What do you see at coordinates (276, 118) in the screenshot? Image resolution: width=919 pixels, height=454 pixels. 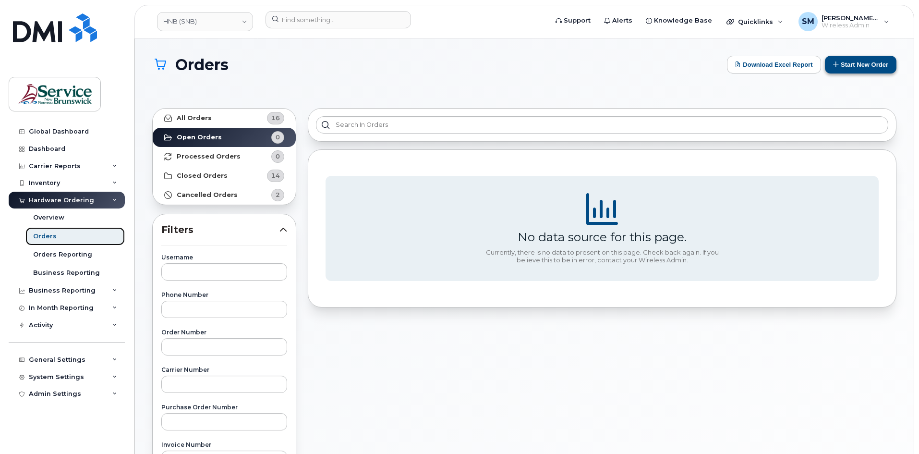 I see `span: 16` at bounding box center [276, 118].